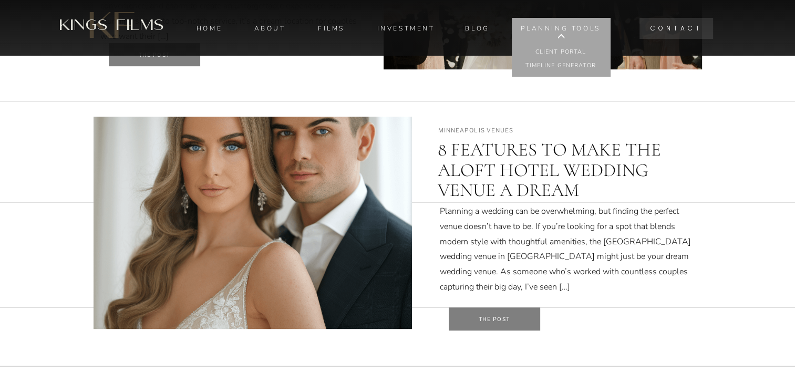 Image resolution: width=795 pixels, height=372 pixels. What do you see at coordinates (476, 130) in the screenshot?
I see `a: Minneapolis Venues` at bounding box center [476, 130].